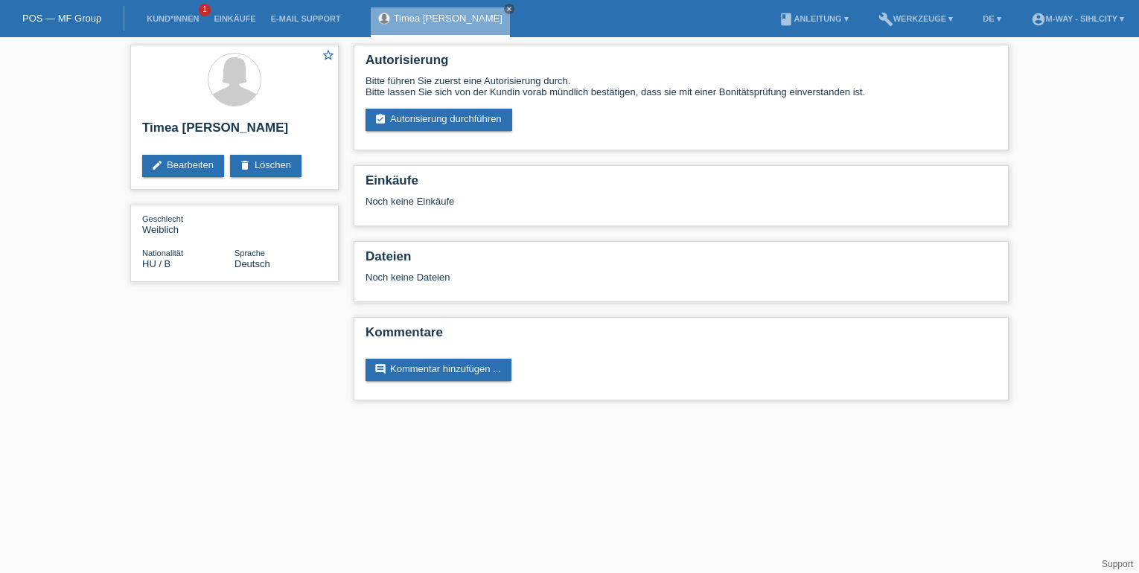 This screenshot has width=1139, height=573. Describe the element at coordinates (915, 19) in the screenshot. I see `a: buildWerkzeuge ▾` at that location.